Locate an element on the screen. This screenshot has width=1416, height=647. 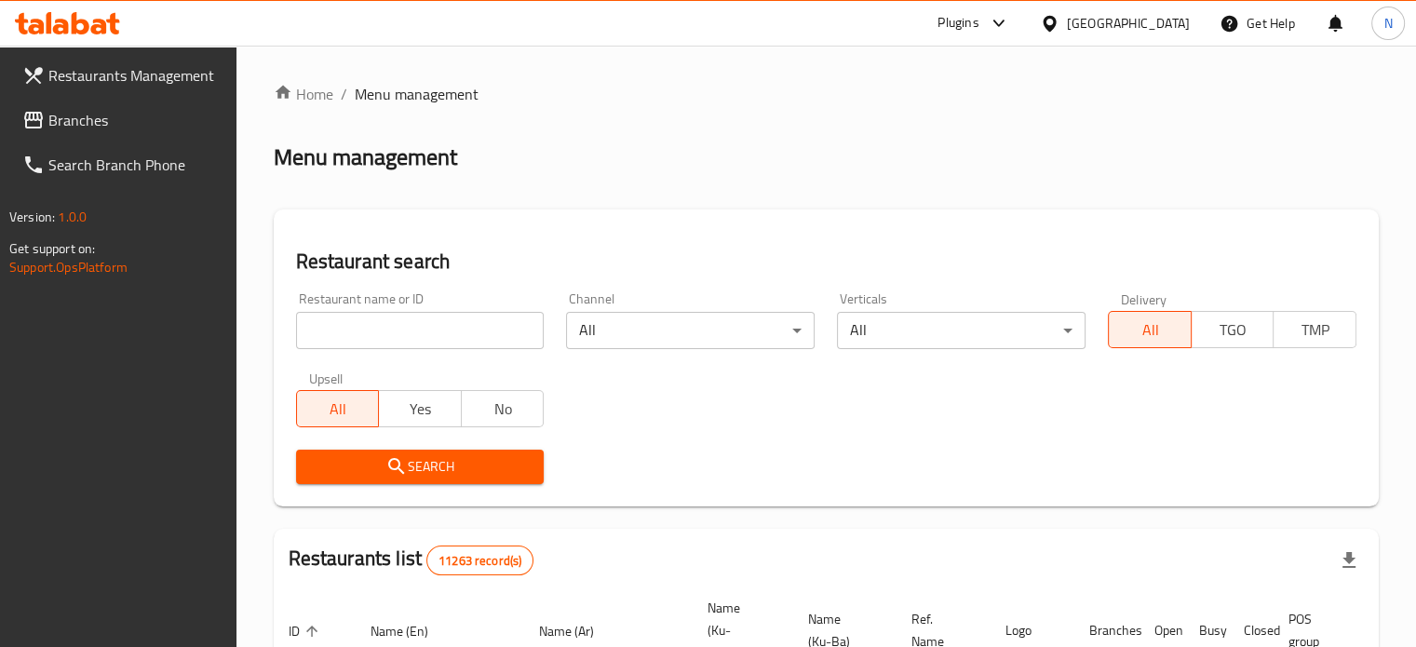
a: Branches is located at coordinates (122, 120).